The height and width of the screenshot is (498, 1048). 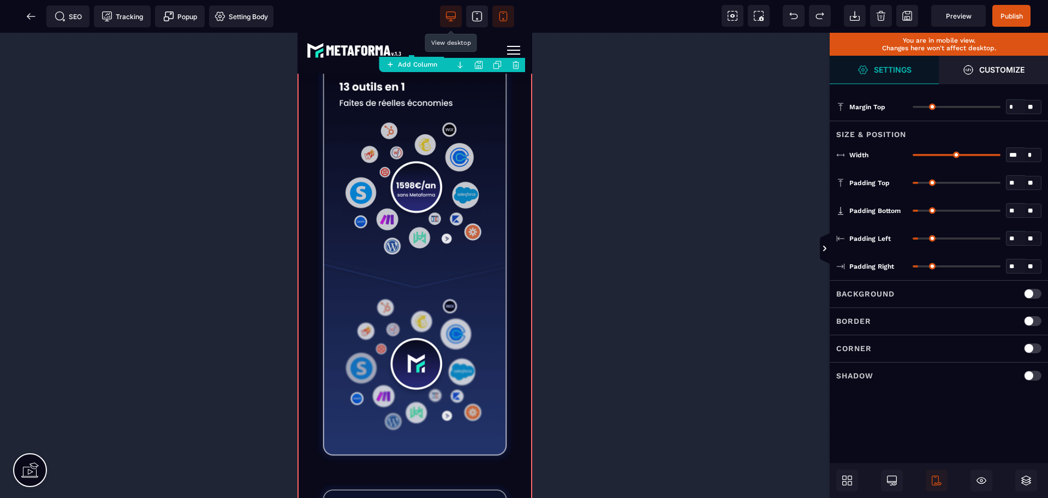 I want to click on span: Back, so click(x=31, y=16).